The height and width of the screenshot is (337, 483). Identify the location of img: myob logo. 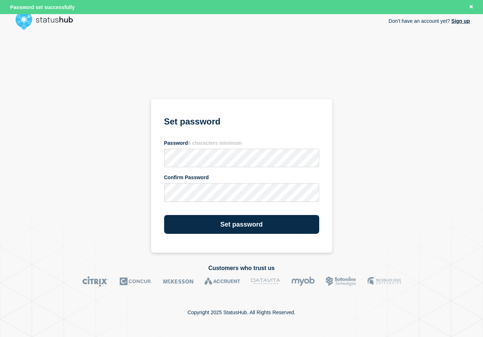
(303, 282).